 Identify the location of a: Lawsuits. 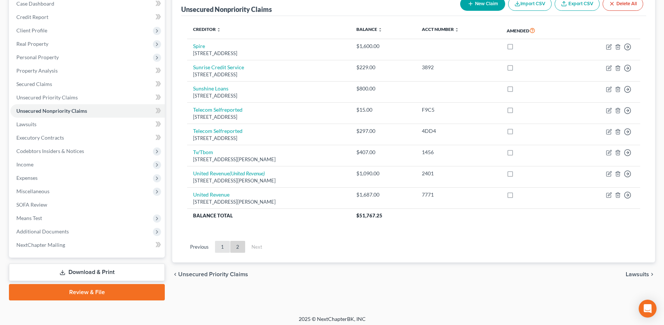
(87, 124).